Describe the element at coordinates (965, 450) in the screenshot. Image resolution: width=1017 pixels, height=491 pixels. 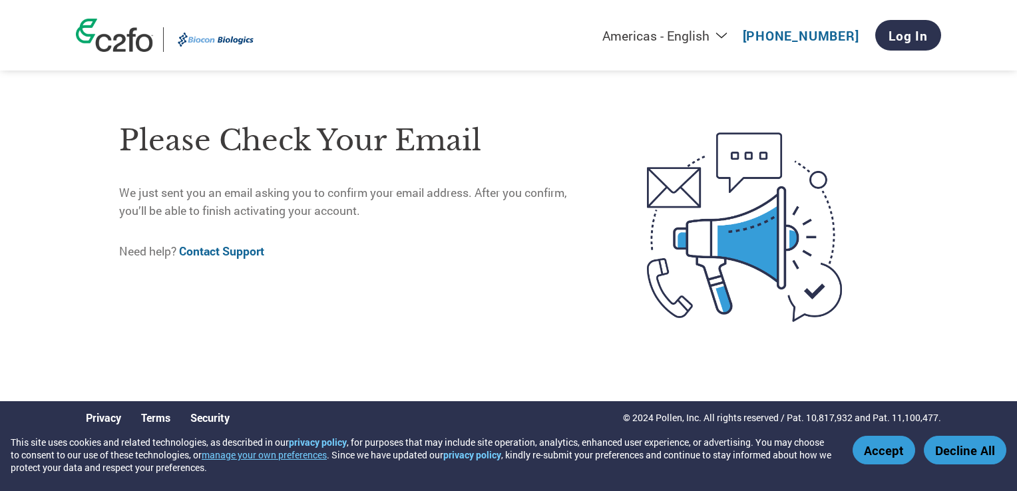
I see `button: Decline All` at that location.